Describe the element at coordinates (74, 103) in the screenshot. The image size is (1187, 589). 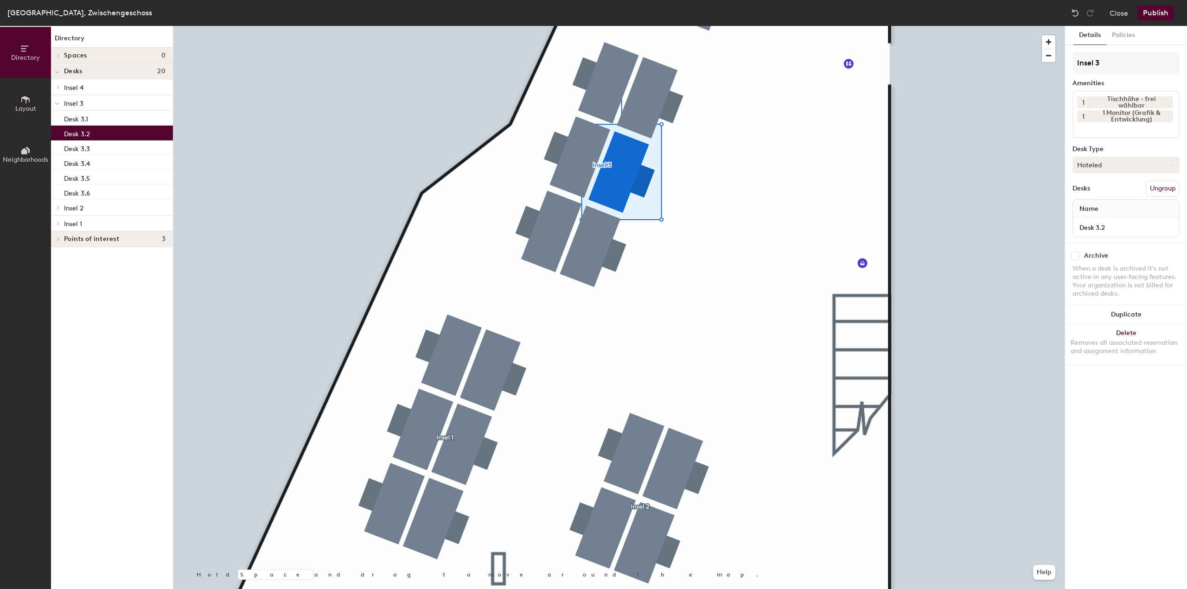
I see `span: Insel 3` at that location.